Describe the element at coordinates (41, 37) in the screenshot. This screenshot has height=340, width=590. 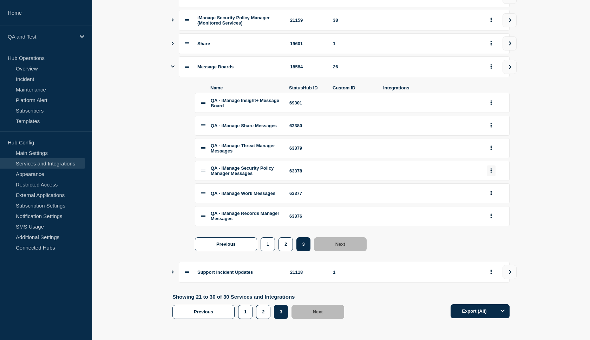
I see `p: QA and Test` at that location.